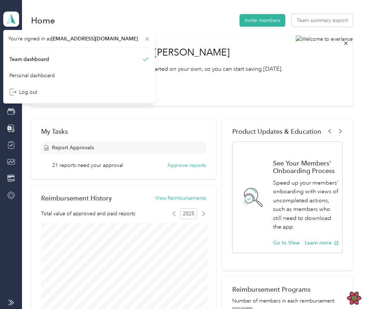 This screenshot has width=365, height=309. Describe the element at coordinates (29, 59) in the screenshot. I see `div: Team dashboard` at that location.